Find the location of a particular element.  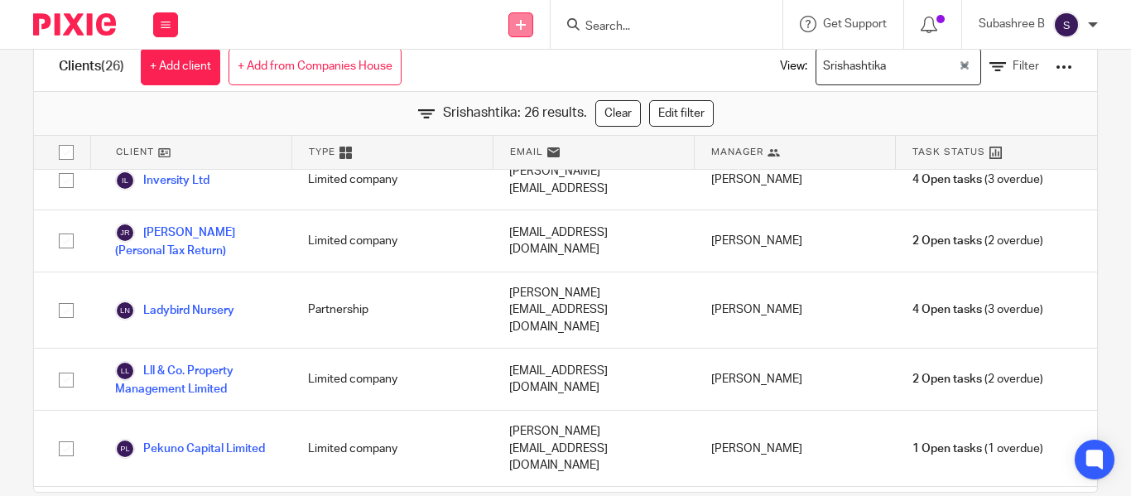

span: (1 overdue) is located at coordinates (978, 449).